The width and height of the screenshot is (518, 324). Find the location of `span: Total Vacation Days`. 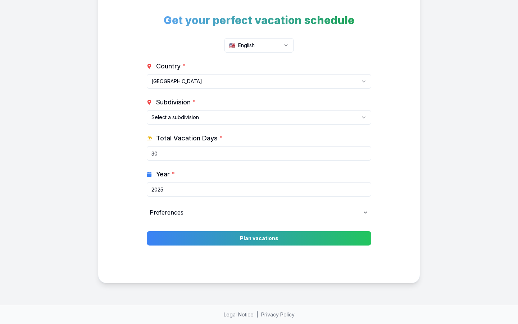

span: Total Vacation Days is located at coordinates (189, 138).